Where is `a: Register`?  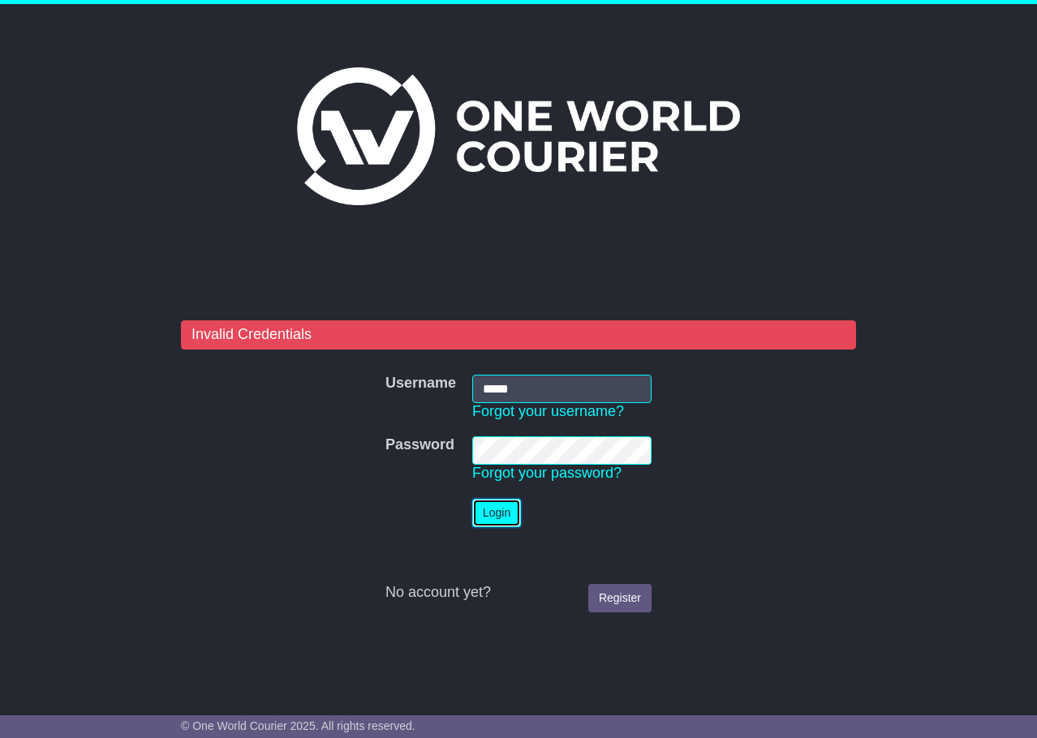
a: Register is located at coordinates (620, 598).